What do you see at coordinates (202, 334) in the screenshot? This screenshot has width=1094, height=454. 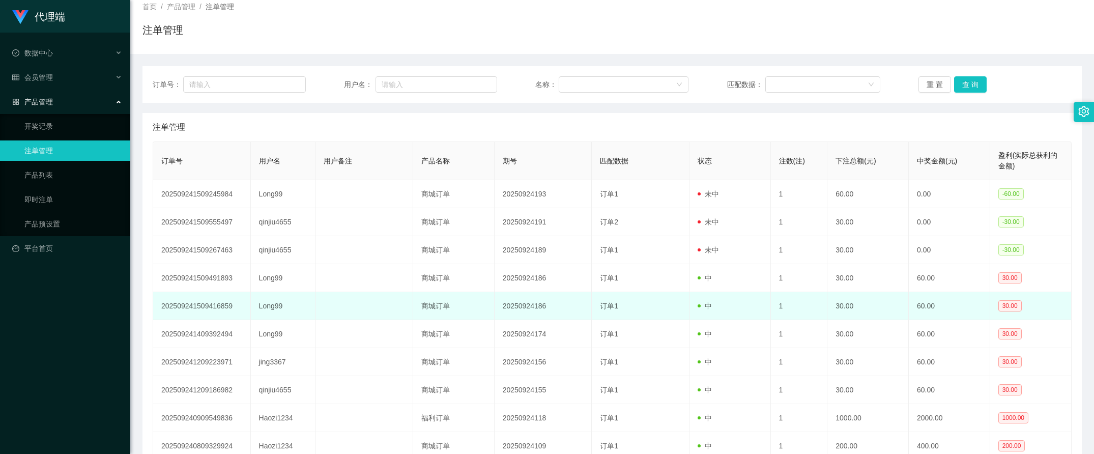 I see `td: 202509241409392494` at bounding box center [202, 334].